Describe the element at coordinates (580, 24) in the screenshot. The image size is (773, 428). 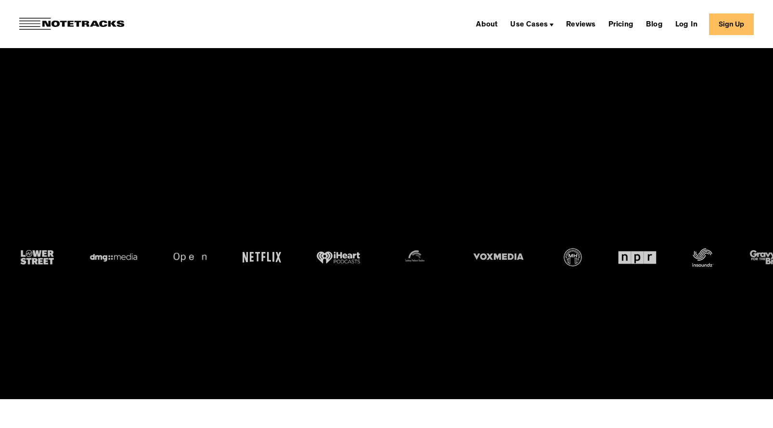
I see `a: Reviews` at that location.